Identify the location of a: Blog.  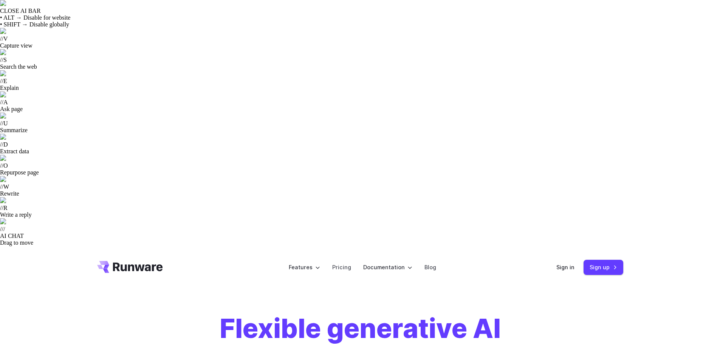
(430, 267).